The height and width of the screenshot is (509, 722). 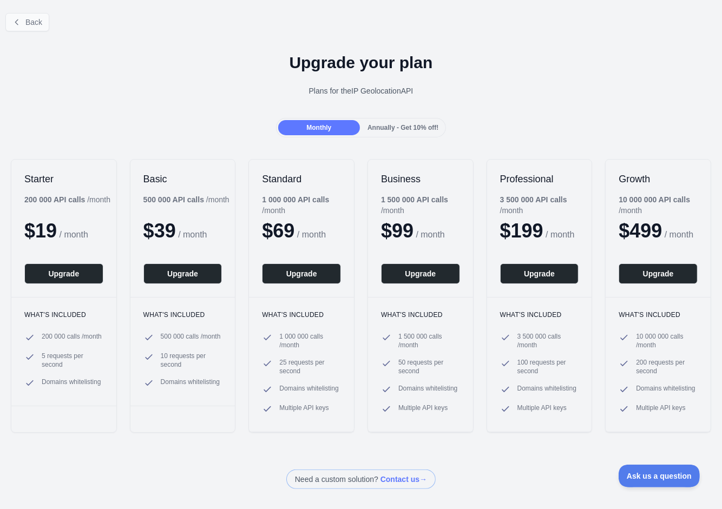 What do you see at coordinates (534, 200) in the screenshot?
I see `b: 3 500 000 API calls` at bounding box center [534, 200].